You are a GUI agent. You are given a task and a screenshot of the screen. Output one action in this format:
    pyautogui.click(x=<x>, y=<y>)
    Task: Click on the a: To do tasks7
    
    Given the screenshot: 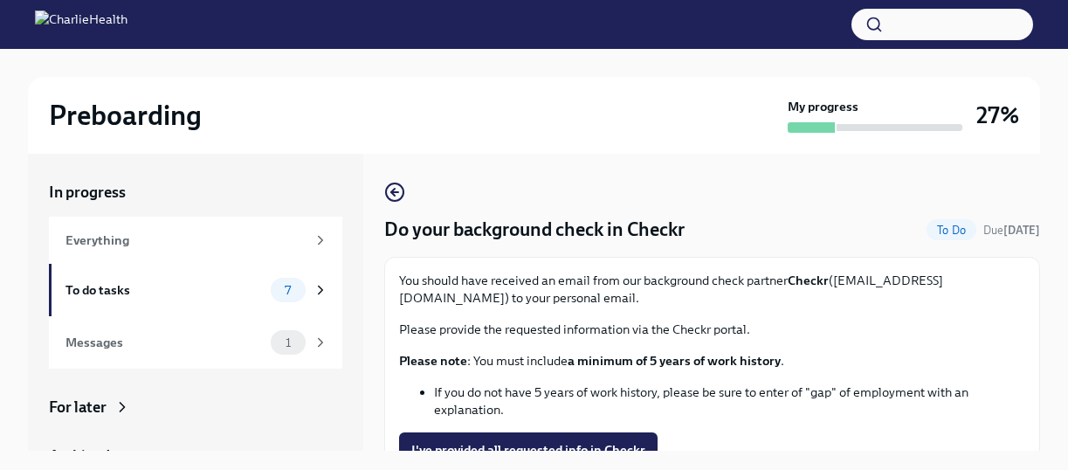 What is the action you would take?
    pyautogui.click(x=196, y=290)
    